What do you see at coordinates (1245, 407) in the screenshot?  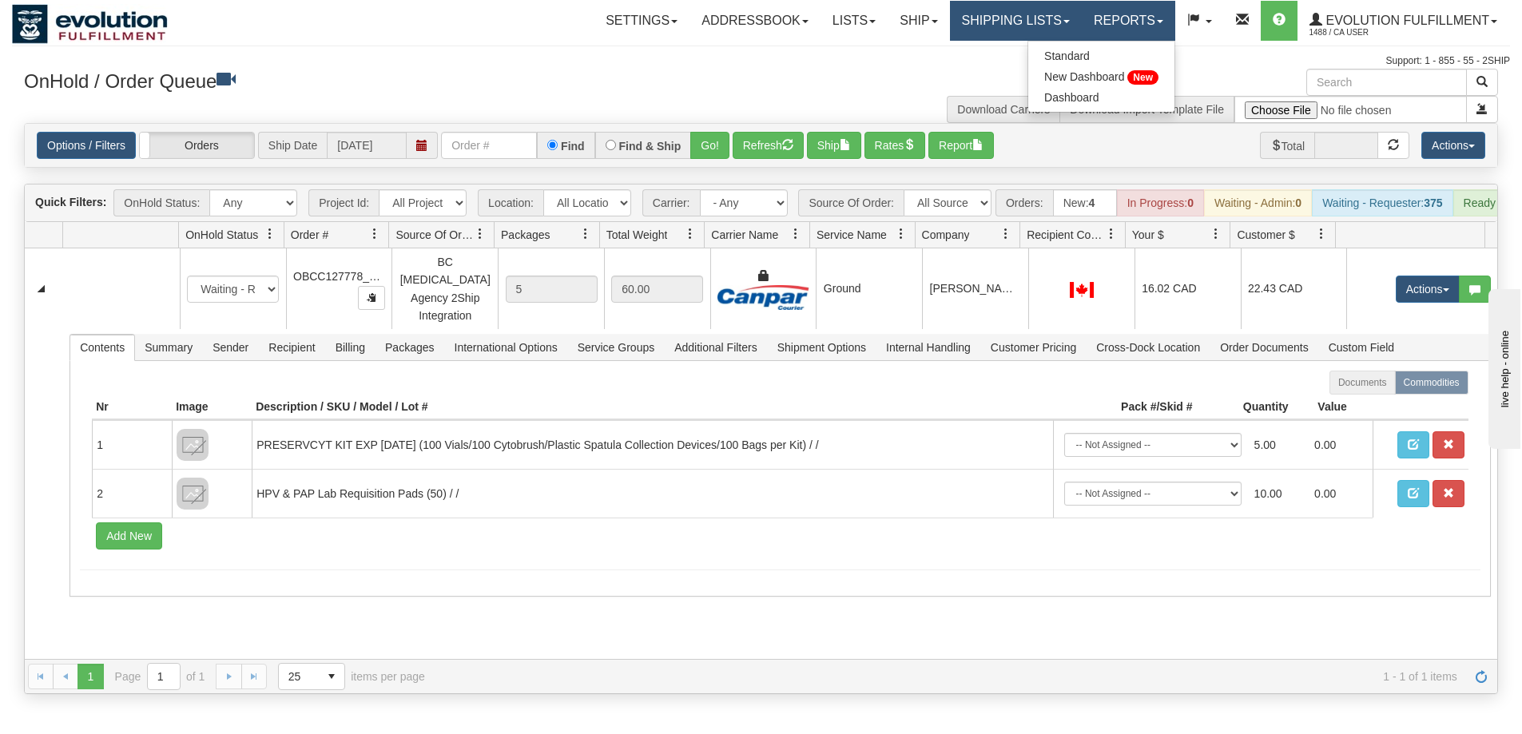 I see `th: Quantity` at bounding box center [1245, 407].